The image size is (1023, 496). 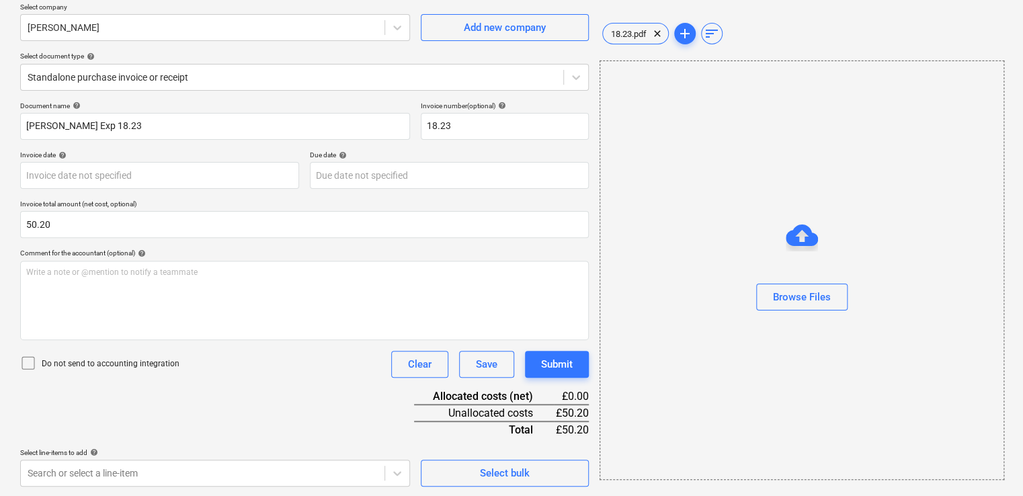 What do you see at coordinates (505, 28) in the screenshot?
I see `div: Add new company` at bounding box center [505, 28].